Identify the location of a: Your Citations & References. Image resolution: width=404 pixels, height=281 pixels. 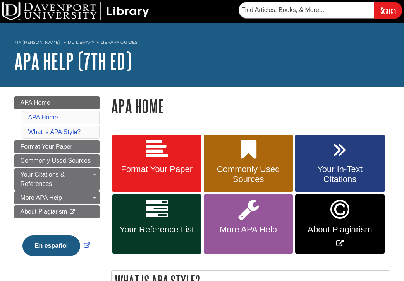
(57, 180).